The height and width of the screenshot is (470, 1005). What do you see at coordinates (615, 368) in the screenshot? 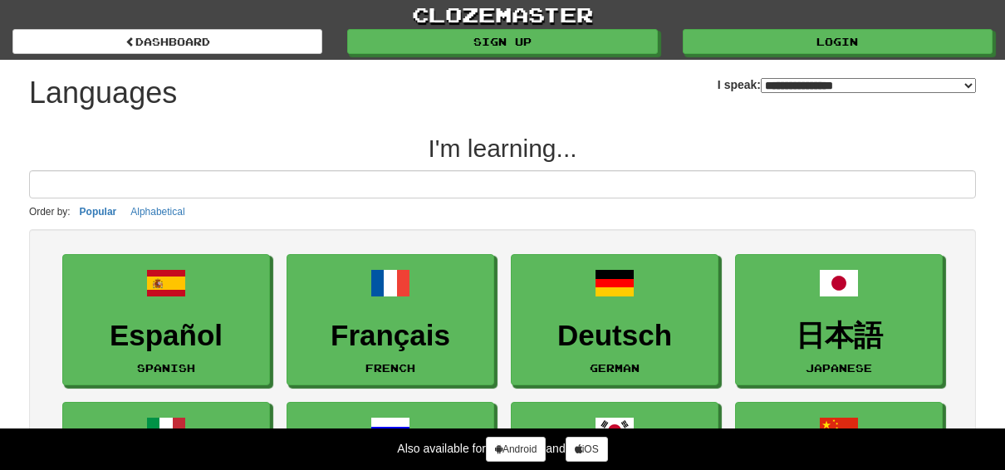
I see `small: German` at bounding box center [615, 368].